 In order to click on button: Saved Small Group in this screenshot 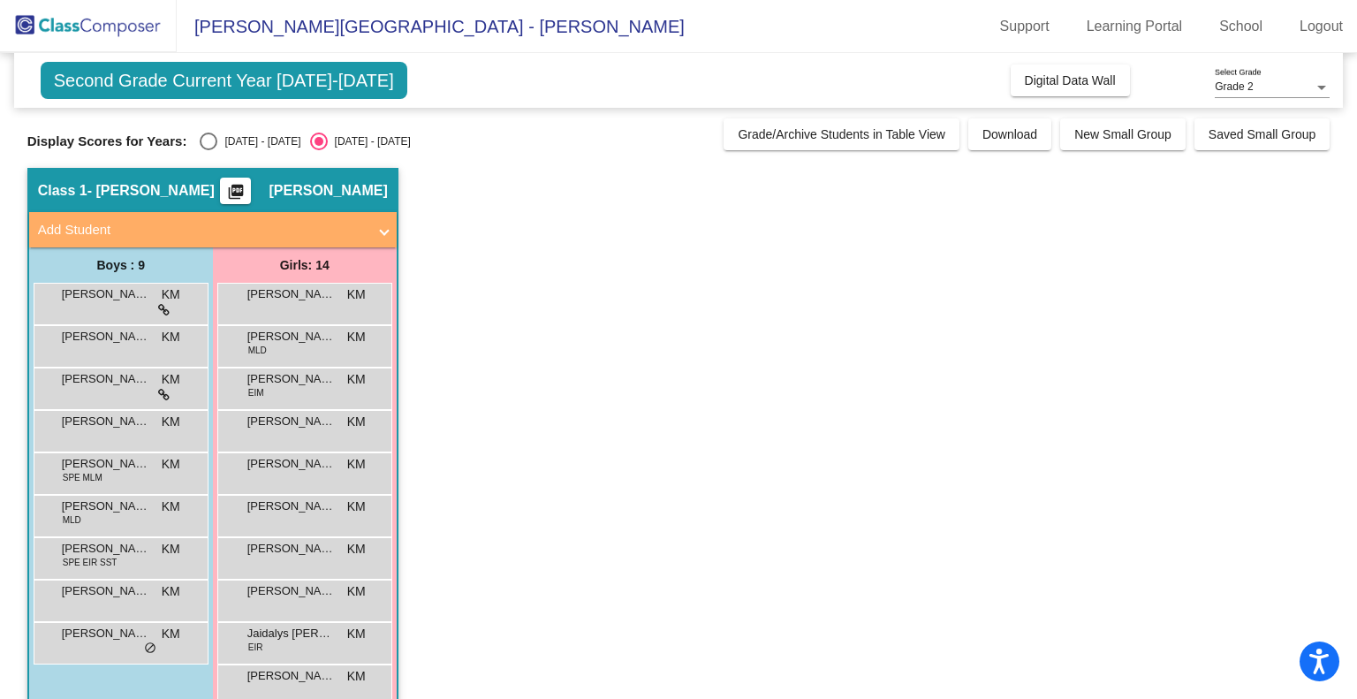, I will do `click(1261, 134)`.